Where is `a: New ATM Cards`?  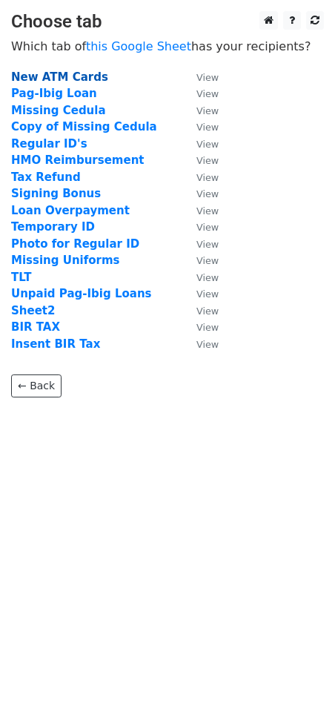
a: New ATM Cards is located at coordinates (59, 77).